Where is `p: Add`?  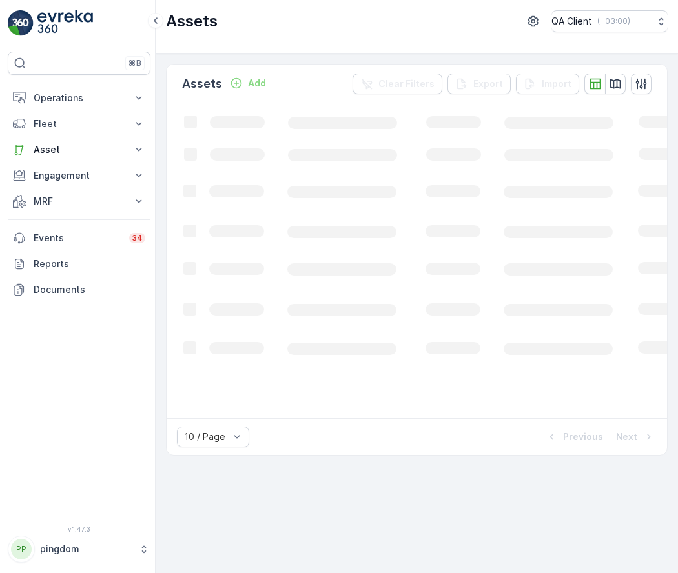
p: Add is located at coordinates (257, 83).